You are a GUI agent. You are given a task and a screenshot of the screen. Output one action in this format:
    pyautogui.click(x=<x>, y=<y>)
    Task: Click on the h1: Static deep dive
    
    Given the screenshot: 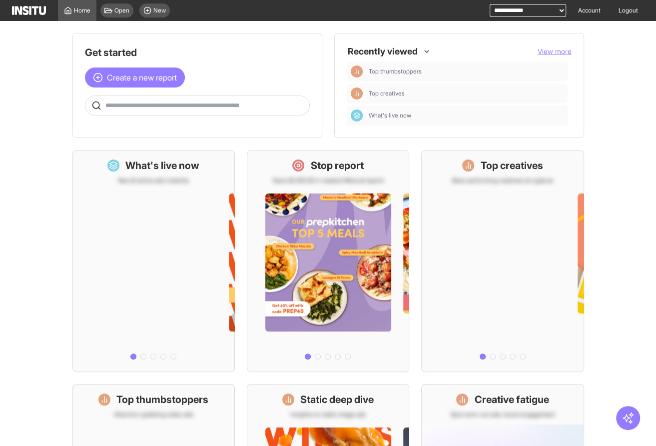 What is the action you would take?
    pyautogui.click(x=337, y=399)
    